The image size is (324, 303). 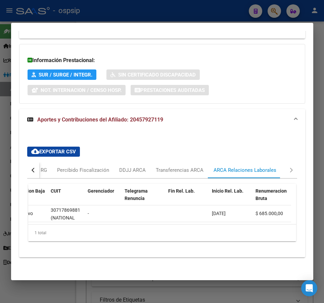 What do you see at coordinates (81, 90) in the screenshot?
I see `span: Not. Internacion / Censo Hosp.` at bounding box center [81, 90].